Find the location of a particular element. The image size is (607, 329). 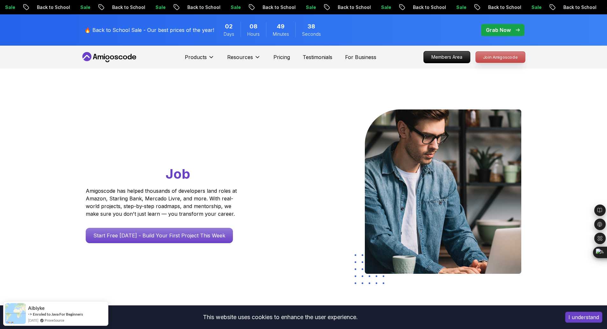

a: Testimonials is located at coordinates (318, 57).